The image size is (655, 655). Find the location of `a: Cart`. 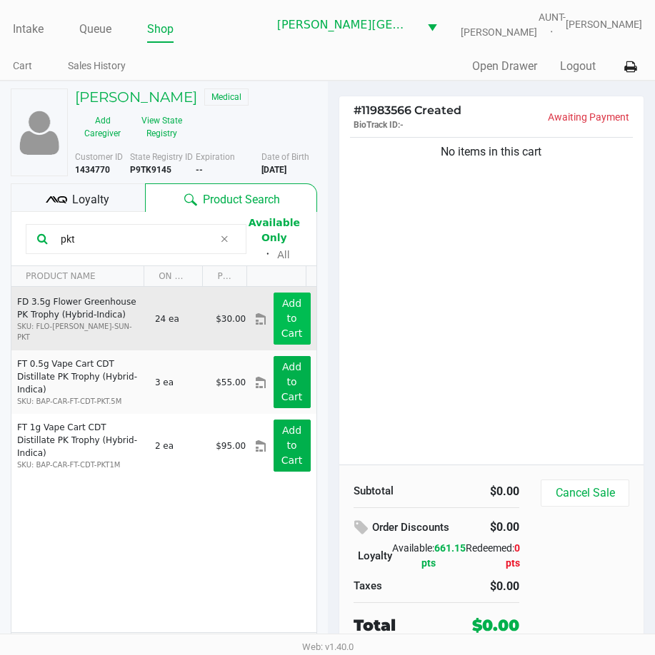

a: Cart is located at coordinates (22, 66).